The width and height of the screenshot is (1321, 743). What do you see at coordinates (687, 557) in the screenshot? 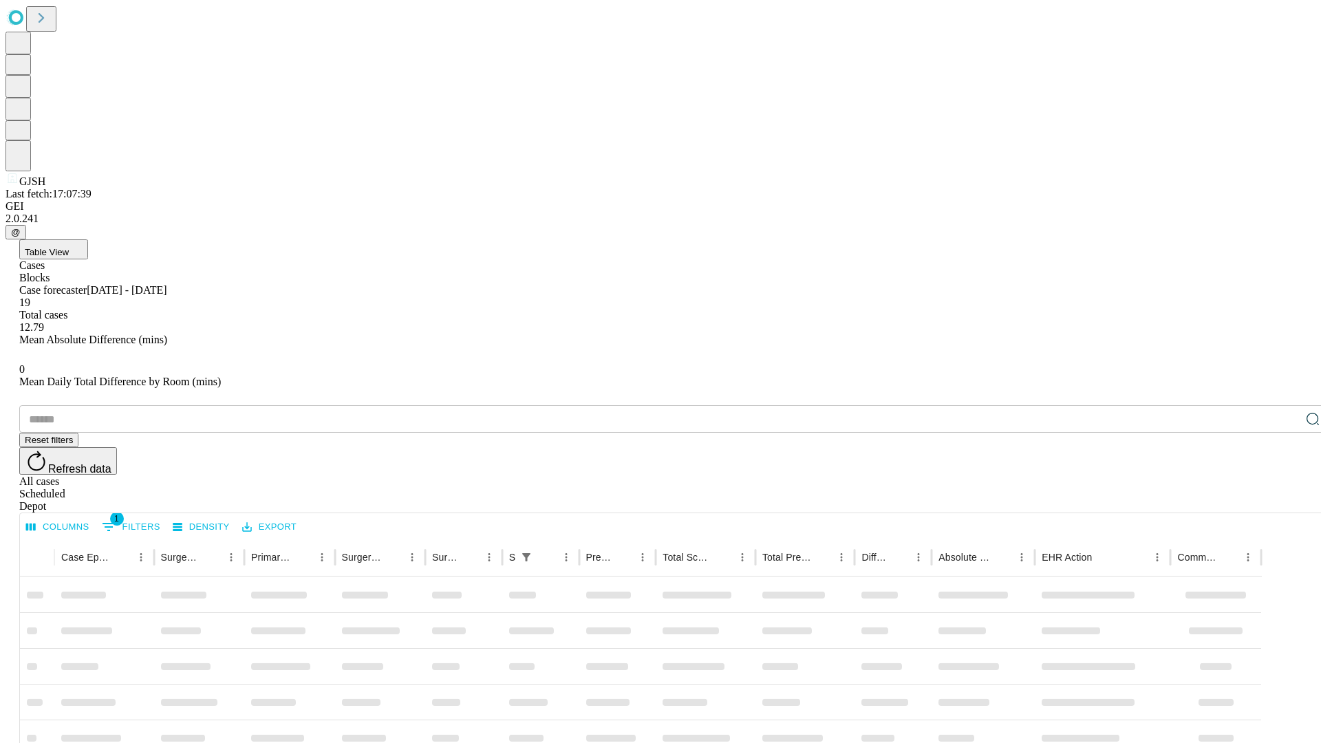
I see `div: Total Scheduled Duration` at bounding box center [687, 557].